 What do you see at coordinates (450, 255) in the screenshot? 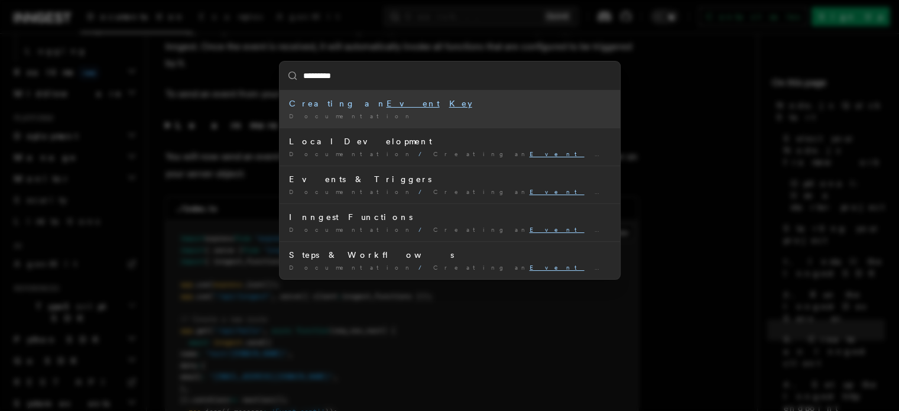
I see `div: Steps & Workflows` at bounding box center [450, 255].